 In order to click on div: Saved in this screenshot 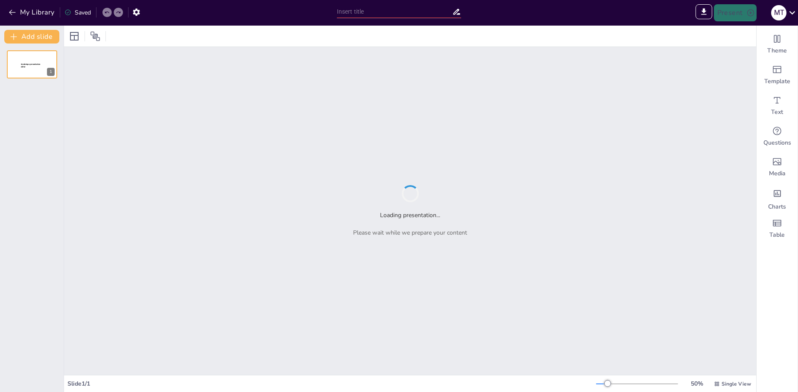, I will do `click(78, 12)`.